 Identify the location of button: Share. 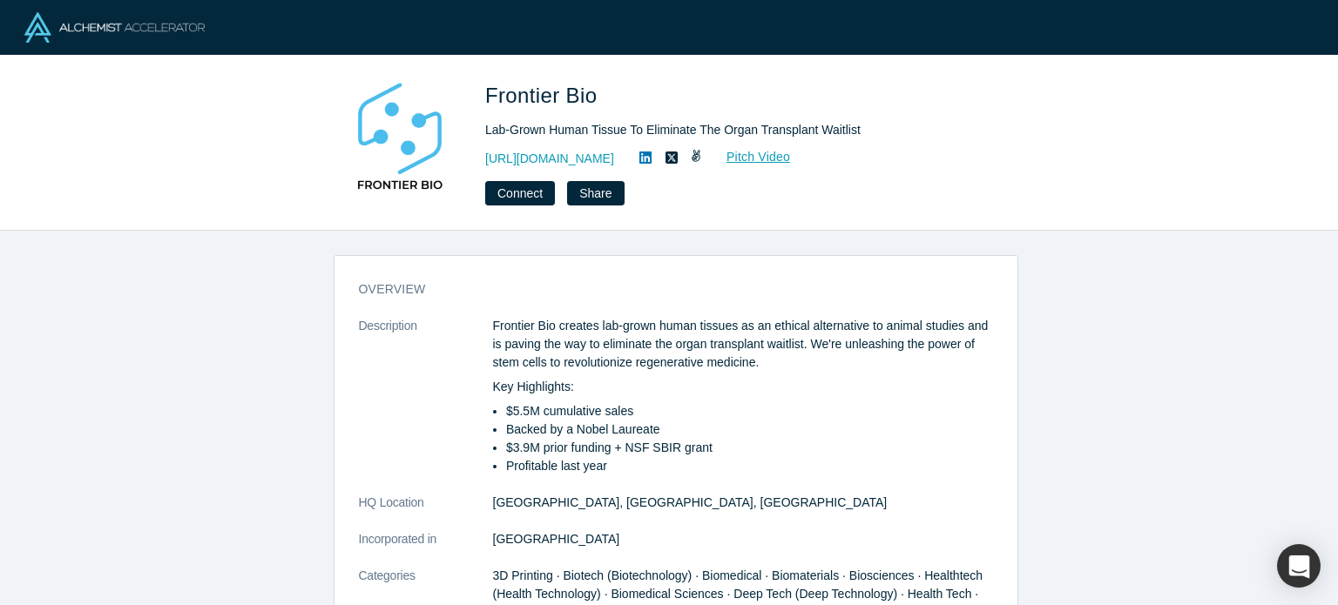
(595, 193).